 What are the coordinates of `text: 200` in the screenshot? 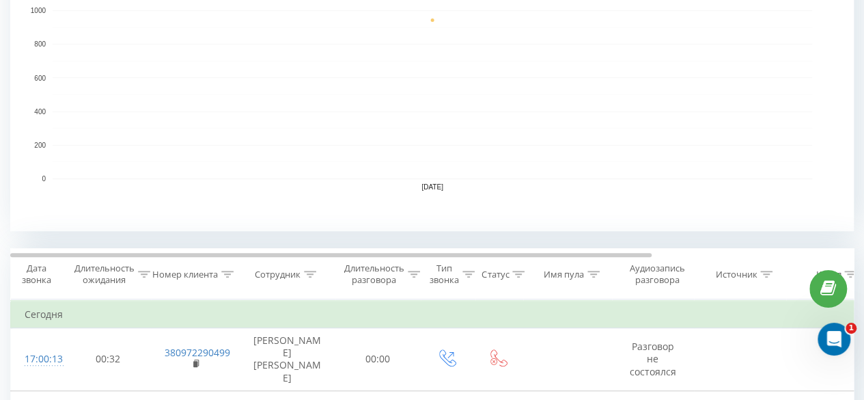 It's located at (40, 145).